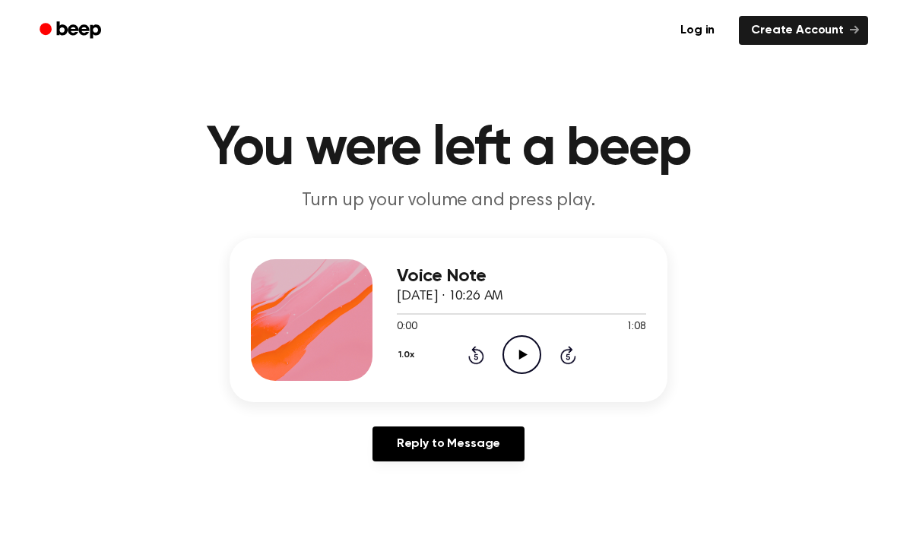 This screenshot has width=897, height=542. Describe the element at coordinates (449, 201) in the screenshot. I see `p: Turn up your volume and press play.` at that location.